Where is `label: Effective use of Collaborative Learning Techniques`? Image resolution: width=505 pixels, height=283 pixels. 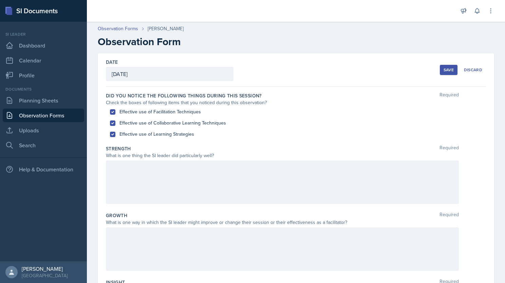 label: Effective use of Collaborative Learning Techniques is located at coordinates (173, 123).